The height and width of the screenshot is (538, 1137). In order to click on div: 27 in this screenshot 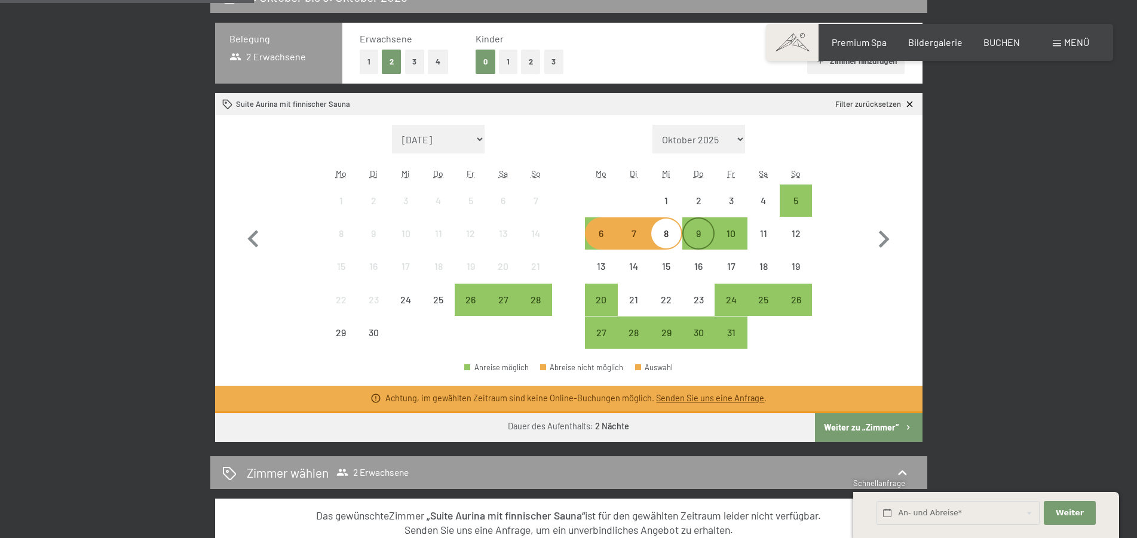, I will do `click(601, 343)`.